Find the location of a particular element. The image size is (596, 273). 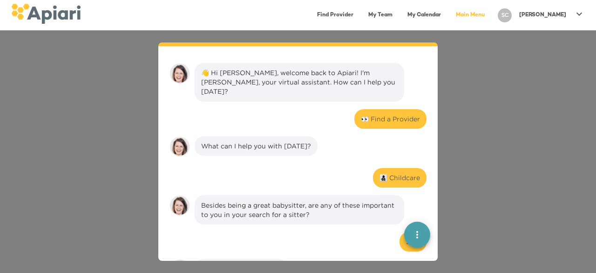

div: Besides being a great babysitter, are any of these important to you in your search for a sitter? is located at coordinates (300, 210).